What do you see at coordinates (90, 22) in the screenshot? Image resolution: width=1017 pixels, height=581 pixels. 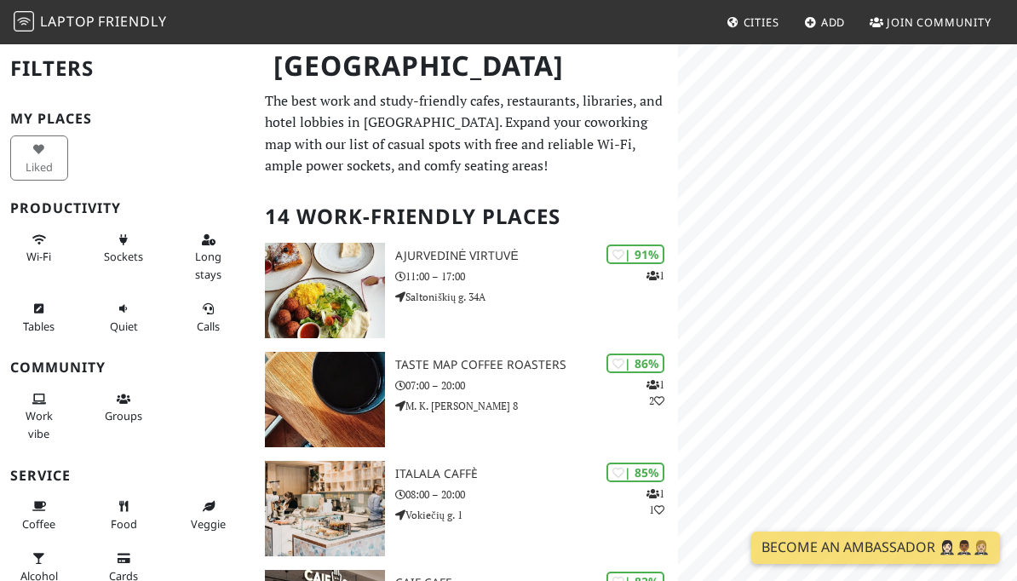 I see `a: LaptopFriendly LaptopFriendly` at bounding box center [90, 22].